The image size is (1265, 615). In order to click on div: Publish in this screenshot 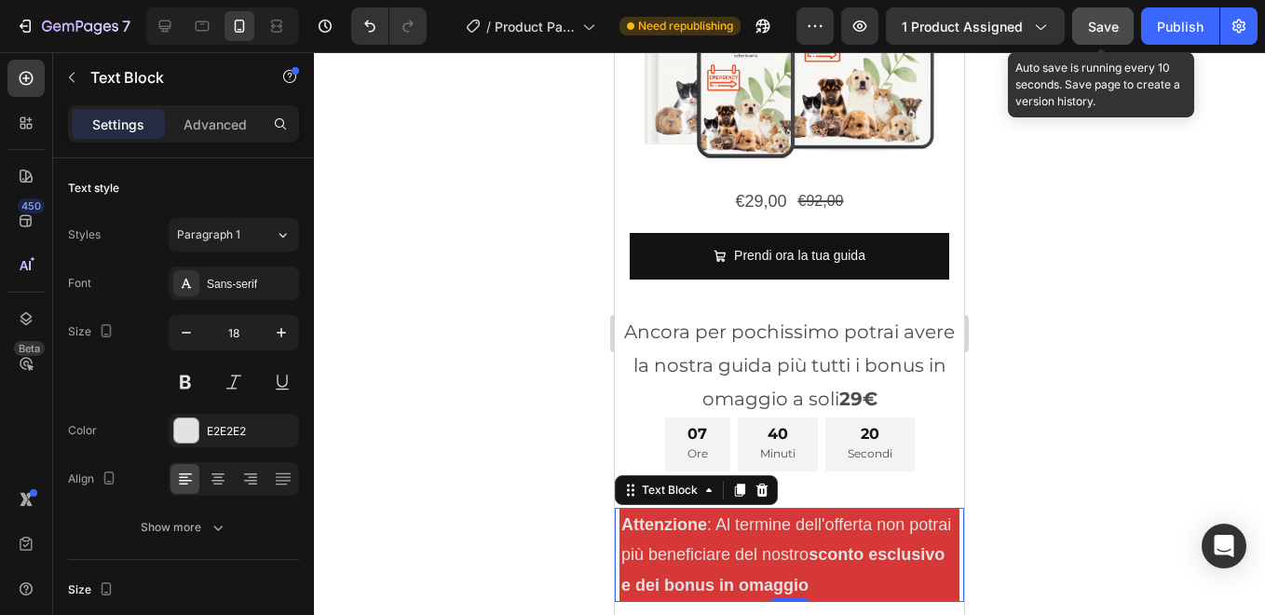, I will do `click(1180, 26)`.